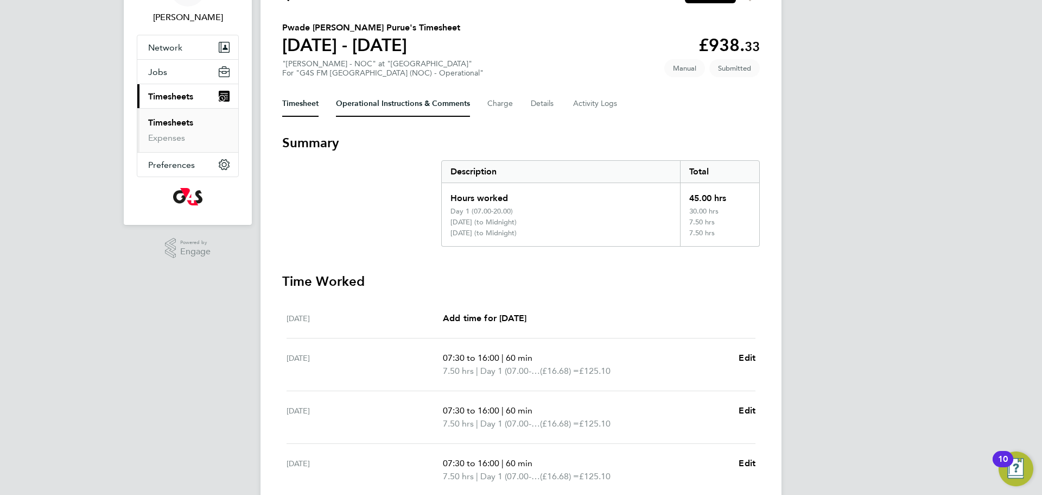 This screenshot has height=495, width=1042. Describe the element at coordinates (188, 17) in the screenshot. I see `span: Chyrie Anderson` at that location.